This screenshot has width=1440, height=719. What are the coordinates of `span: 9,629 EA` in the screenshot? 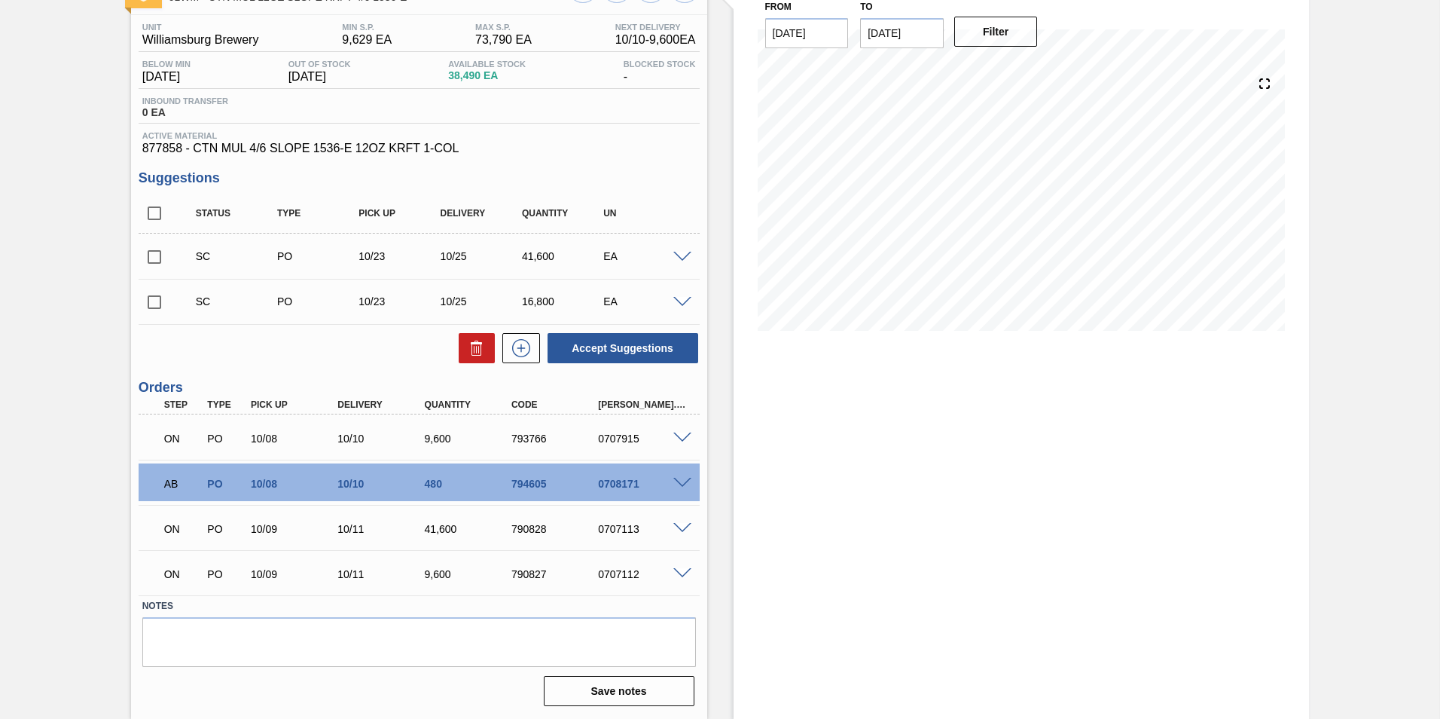 It's located at (367, 40).